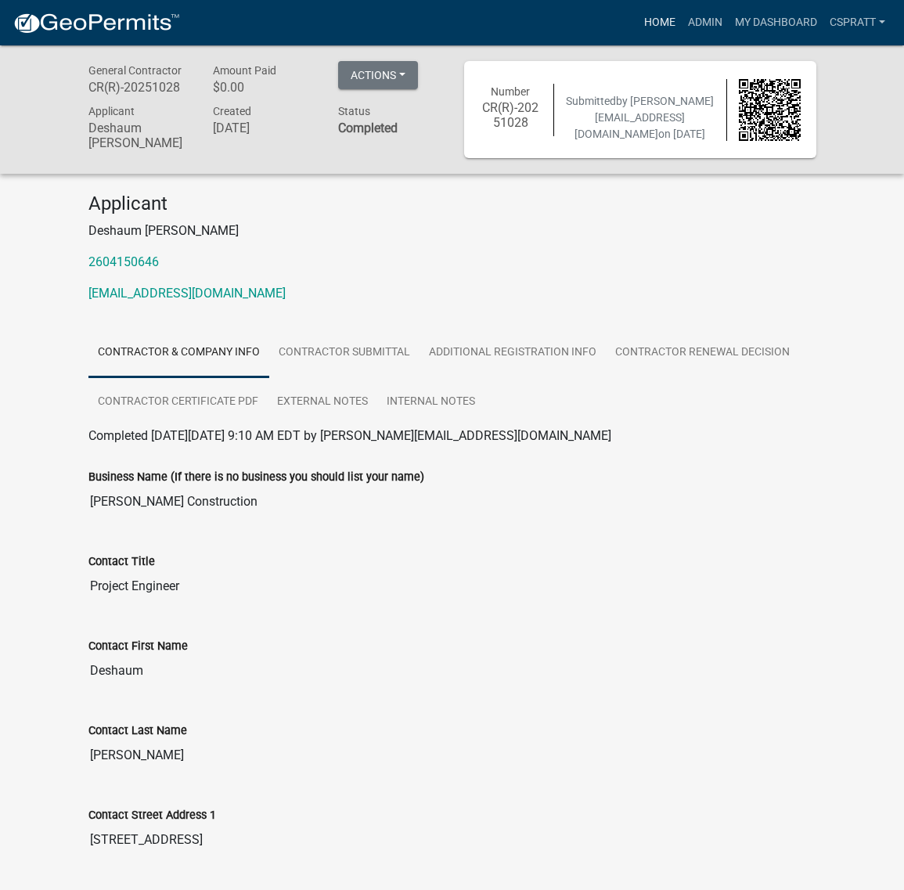  I want to click on a: cspratt, so click(857, 23).